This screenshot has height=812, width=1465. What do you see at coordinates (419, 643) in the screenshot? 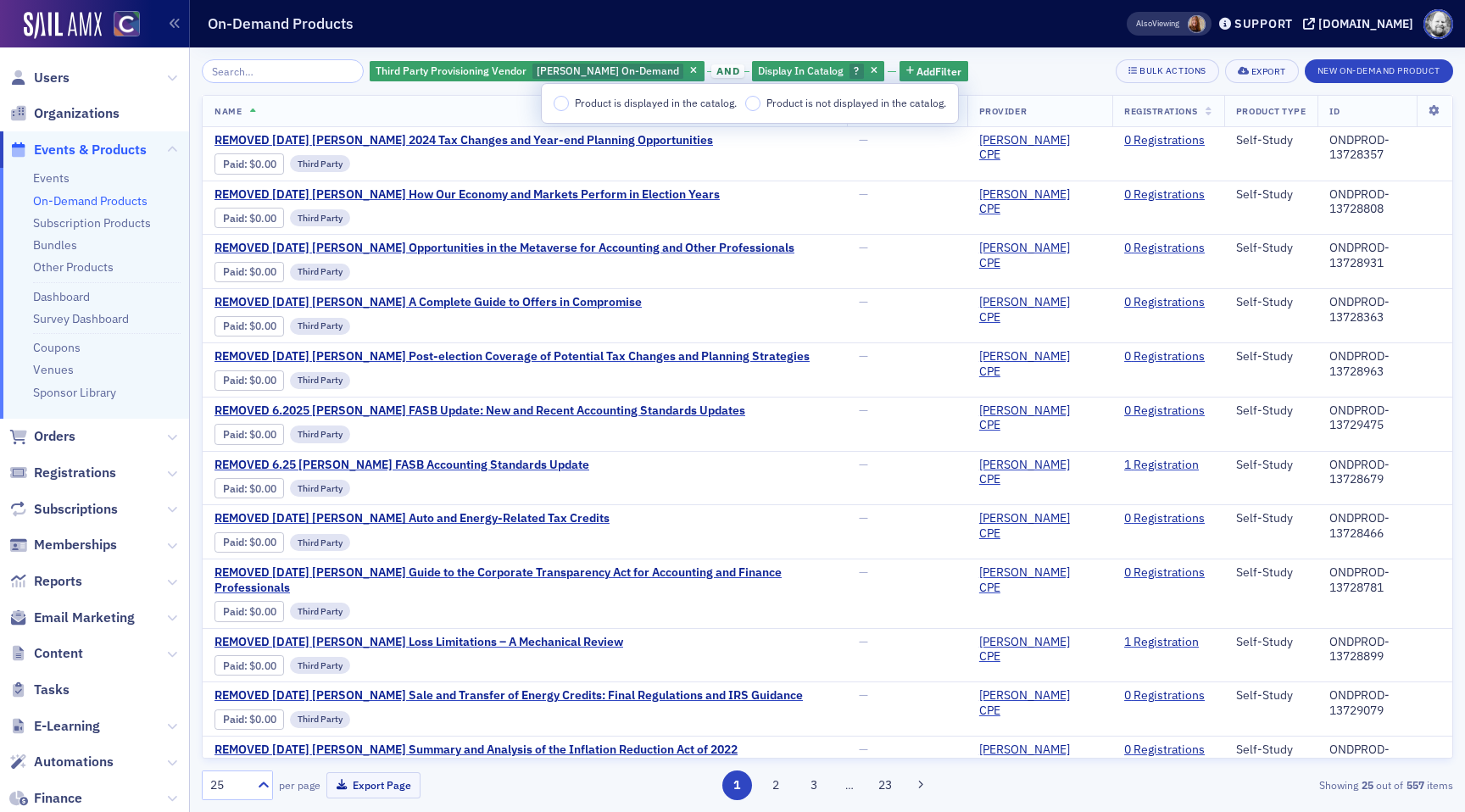
I see `span: REMOVED 7.21.25 Surgent's Loss Limitations – A Mechanical Review` at bounding box center [419, 643].